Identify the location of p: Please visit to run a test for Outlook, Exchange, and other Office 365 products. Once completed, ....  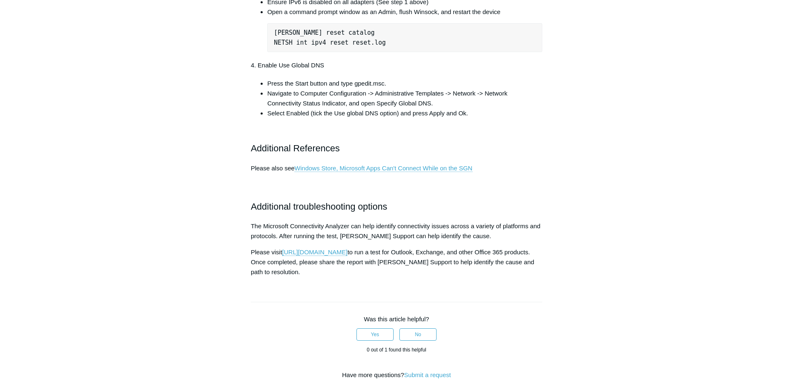
(396, 262).